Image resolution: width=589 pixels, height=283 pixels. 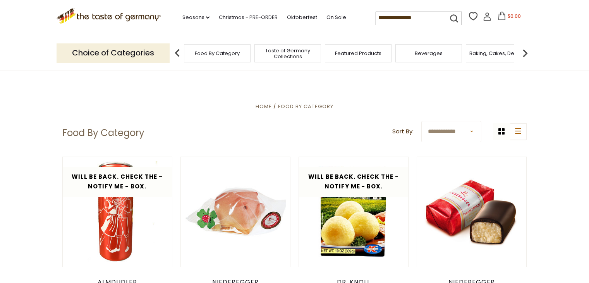 What do you see at coordinates (358, 53) in the screenshot?
I see `span: Featured Products` at bounding box center [358, 53].